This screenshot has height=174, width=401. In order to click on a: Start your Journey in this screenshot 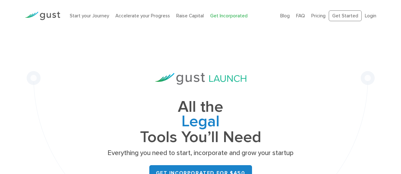, I will do `click(89, 16)`.